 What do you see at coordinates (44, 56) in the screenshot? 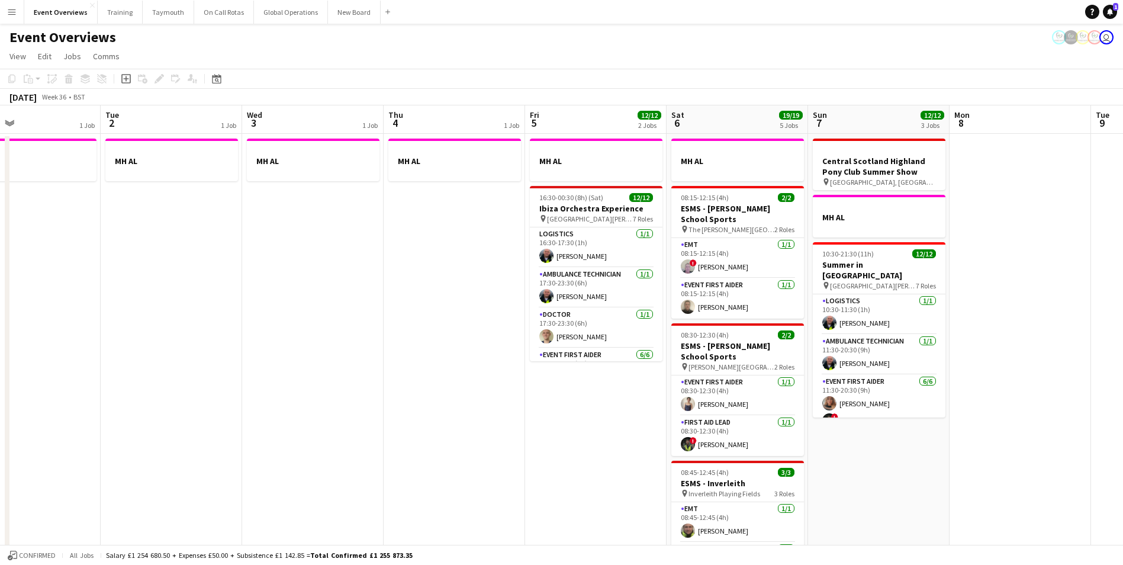
I see `a: Edit` at bounding box center [44, 56].